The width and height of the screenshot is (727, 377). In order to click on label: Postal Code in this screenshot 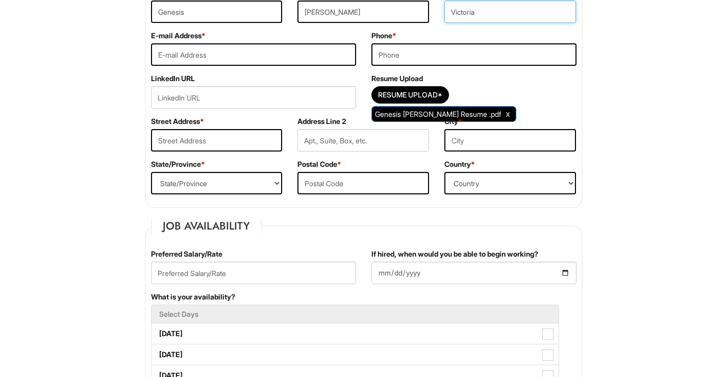, I will do `click(319, 164)`.